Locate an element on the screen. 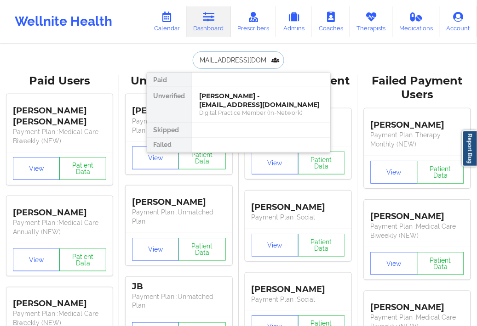 This screenshot has height=326, width=477. div: Paid Users is located at coordinates (59, 81).